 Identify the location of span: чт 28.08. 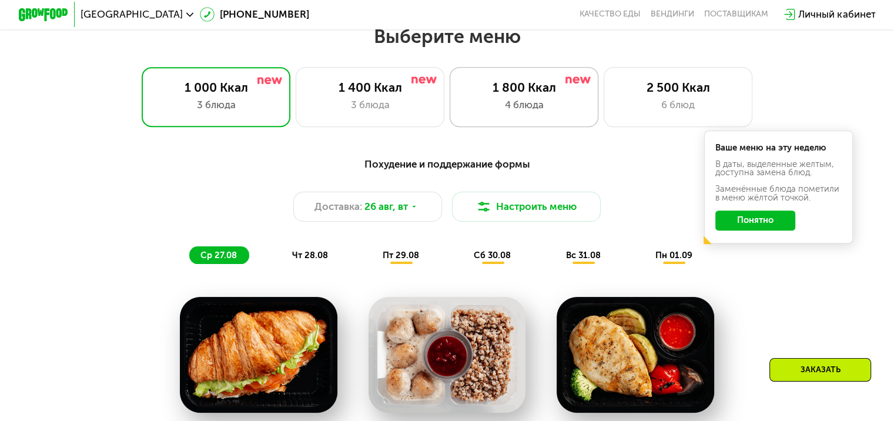
(309, 255).